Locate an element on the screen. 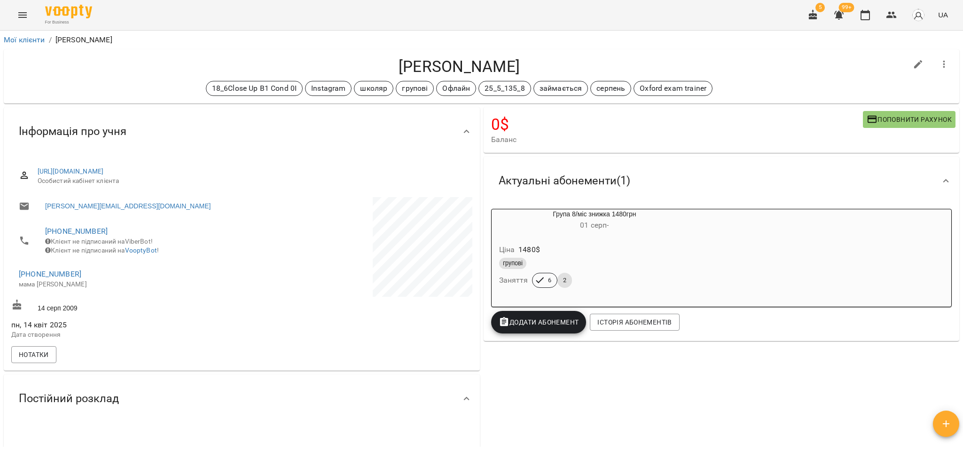 This screenshot has height=452, width=963. h6: Ціна is located at coordinates (507, 250).